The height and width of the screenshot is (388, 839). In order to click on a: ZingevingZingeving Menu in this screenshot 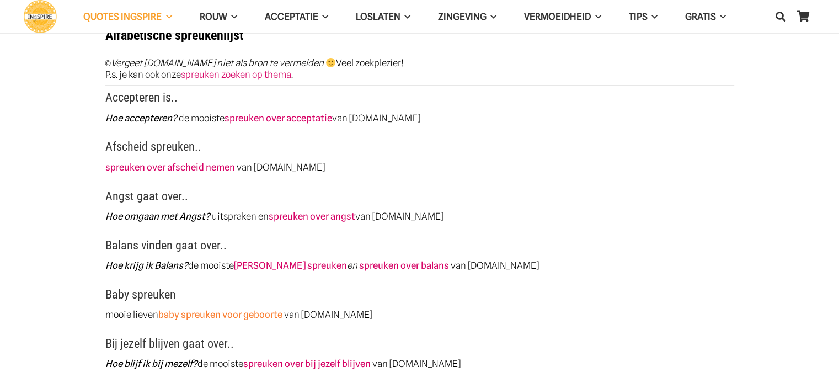, I will do `click(467, 17)`.